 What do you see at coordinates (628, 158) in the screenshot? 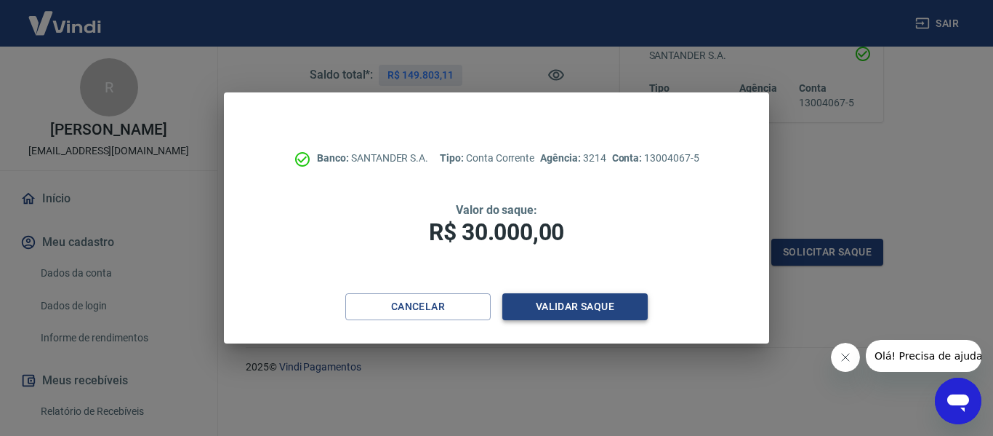
I see `span: Conta:` at bounding box center [628, 158].